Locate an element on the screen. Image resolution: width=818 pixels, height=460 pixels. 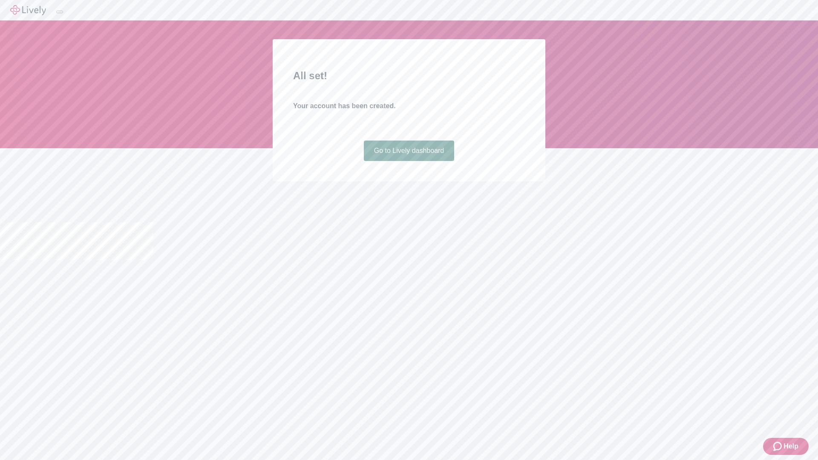
button: Zendesk support iconHelp is located at coordinates (786, 446).